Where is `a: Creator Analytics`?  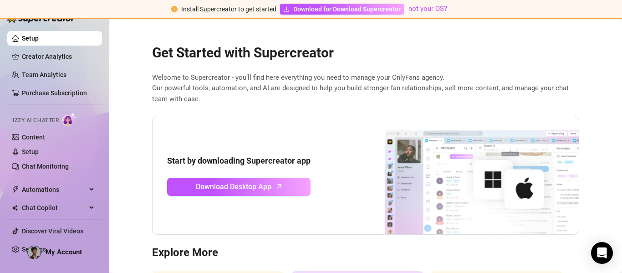
a: Creator Analytics is located at coordinates (58, 56).